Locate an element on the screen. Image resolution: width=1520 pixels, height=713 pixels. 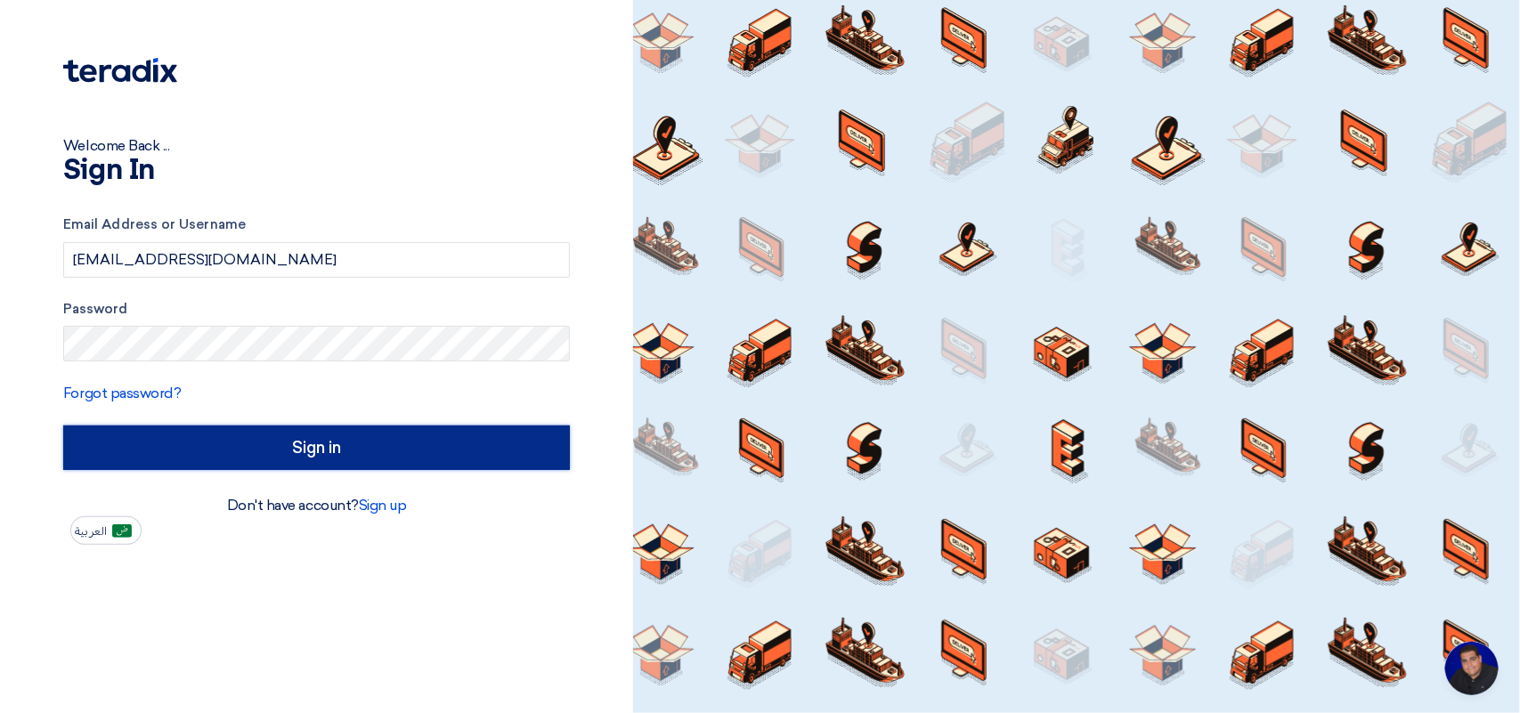
button: العربية is located at coordinates (106, 531).